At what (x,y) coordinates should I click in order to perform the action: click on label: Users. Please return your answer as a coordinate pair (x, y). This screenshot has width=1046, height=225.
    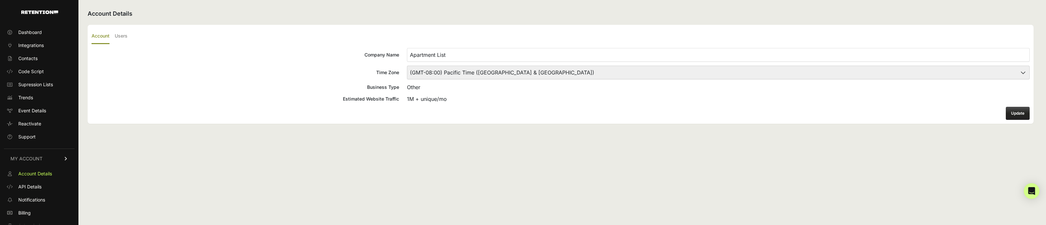
    Looking at the image, I should click on (121, 36).